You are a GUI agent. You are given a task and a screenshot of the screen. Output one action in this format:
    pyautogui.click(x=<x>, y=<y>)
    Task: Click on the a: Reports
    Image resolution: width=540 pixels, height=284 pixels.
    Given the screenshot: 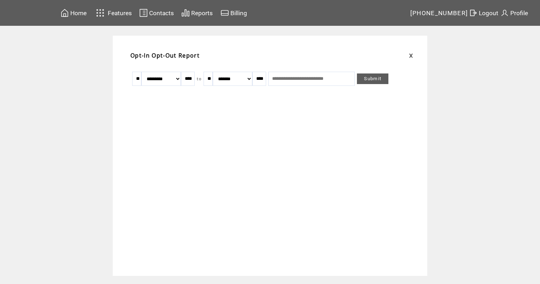 What is the action you would take?
    pyautogui.click(x=197, y=13)
    